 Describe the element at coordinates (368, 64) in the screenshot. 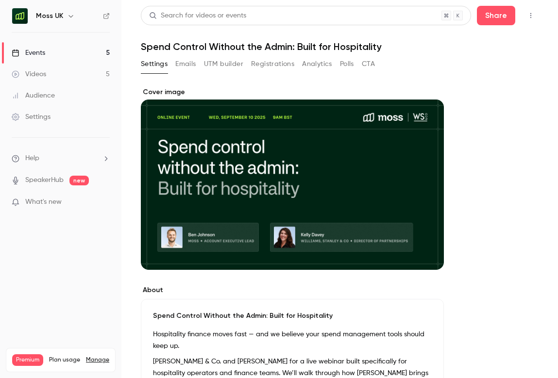

I see `button: CTA` at that location.